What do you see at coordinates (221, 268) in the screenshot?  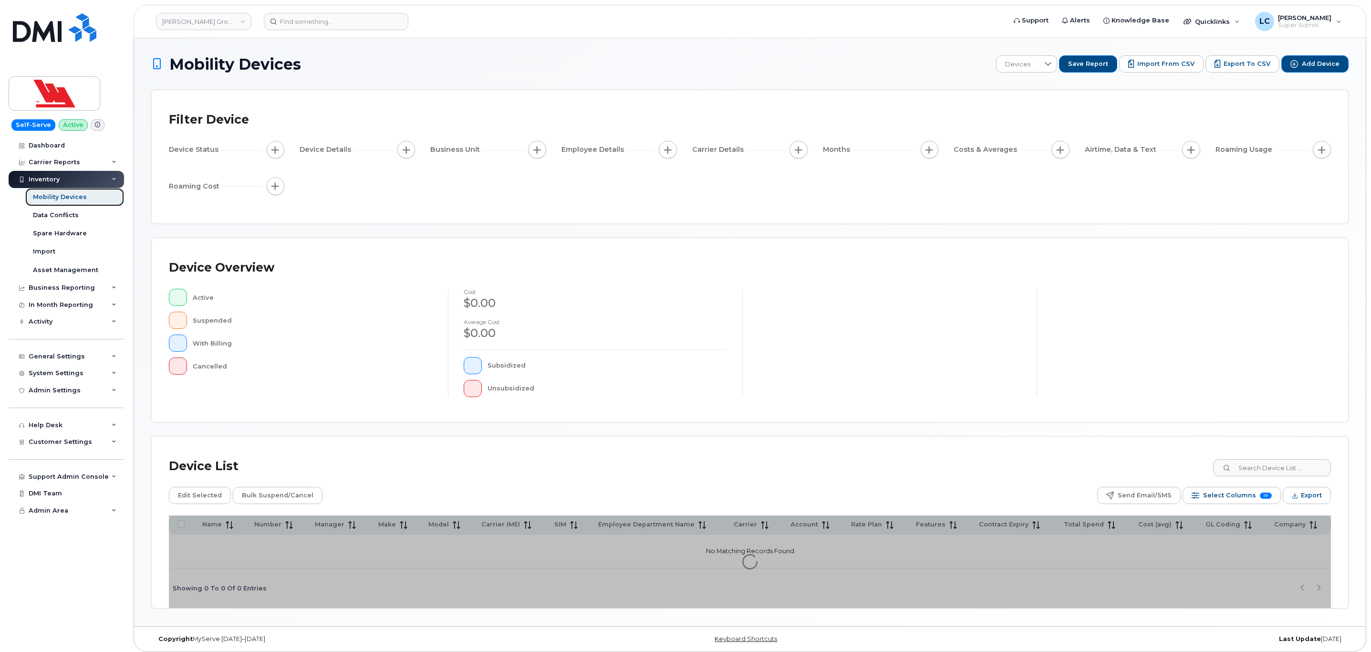 I see `div: Device Overview` at bounding box center [221, 268].